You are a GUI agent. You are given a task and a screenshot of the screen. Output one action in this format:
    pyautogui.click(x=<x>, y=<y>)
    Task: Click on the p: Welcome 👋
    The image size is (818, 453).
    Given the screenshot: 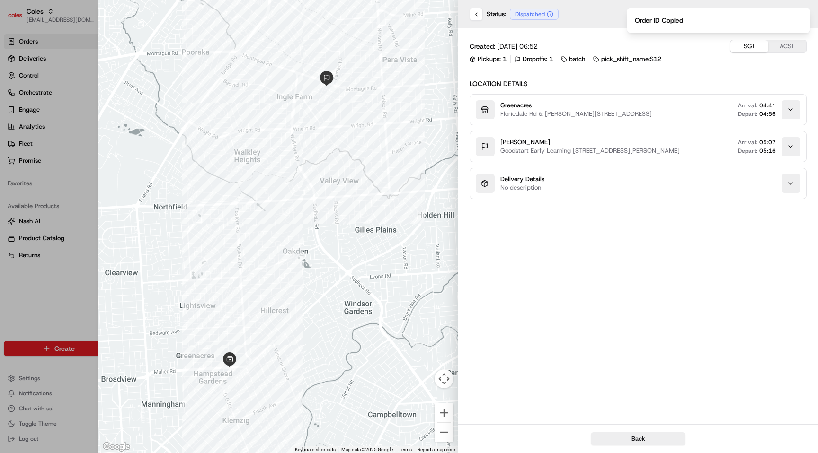 What is the action you would take?
    pyautogui.click(x=91, y=45)
    